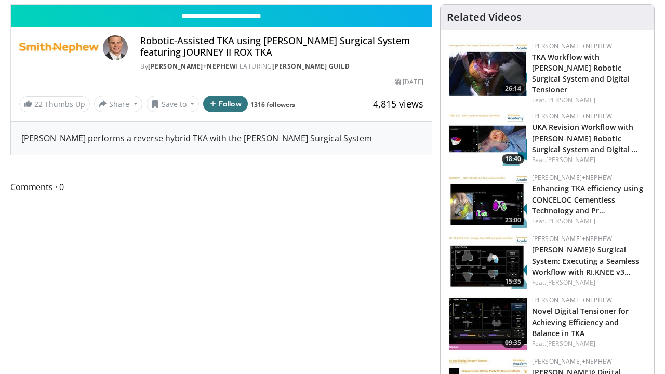 Image resolution: width=665 pixels, height=374 pixels. I want to click on a: 15:35, so click(488, 261).